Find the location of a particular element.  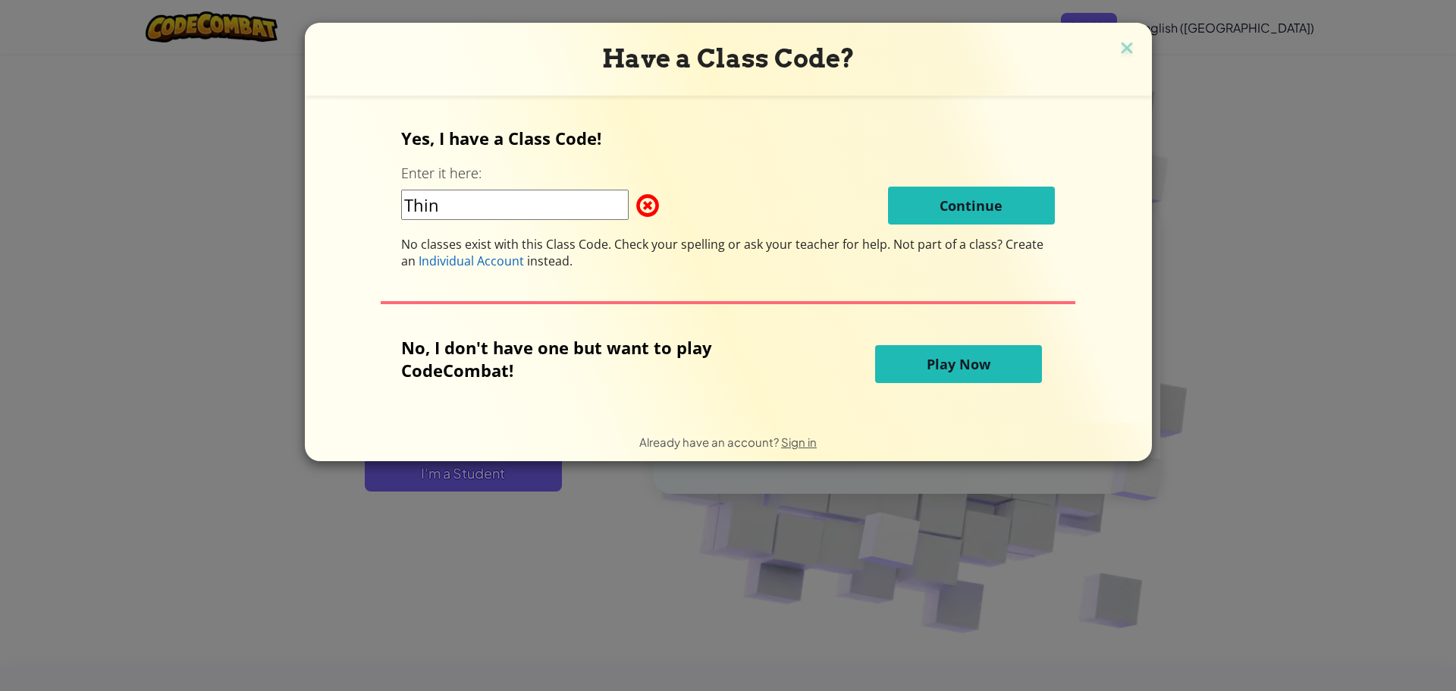

a: Sign in is located at coordinates (799, 441).